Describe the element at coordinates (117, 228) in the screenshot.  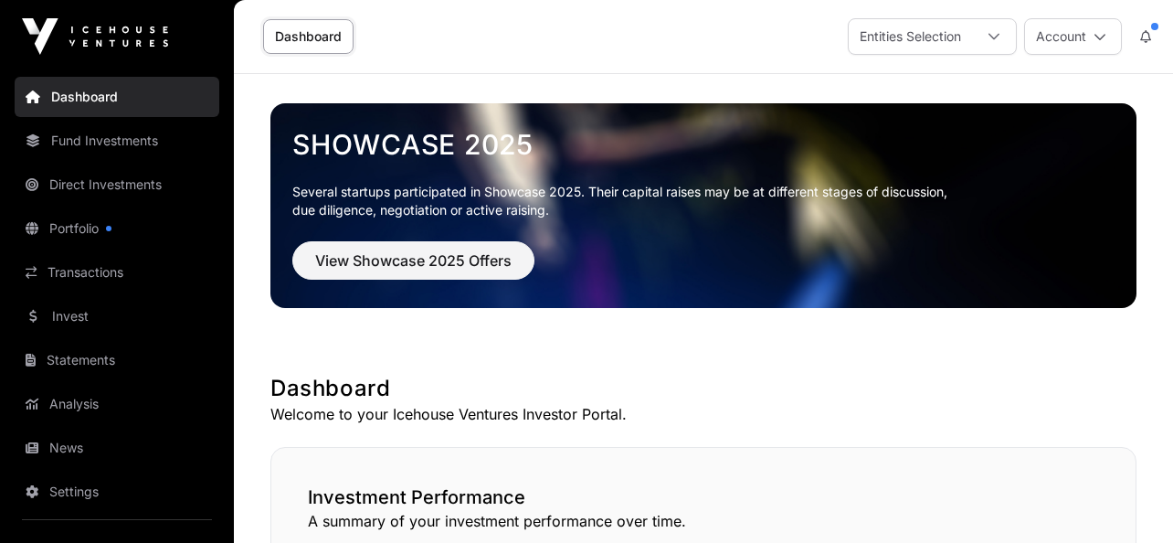
I see `a: Portfolio` at that location.